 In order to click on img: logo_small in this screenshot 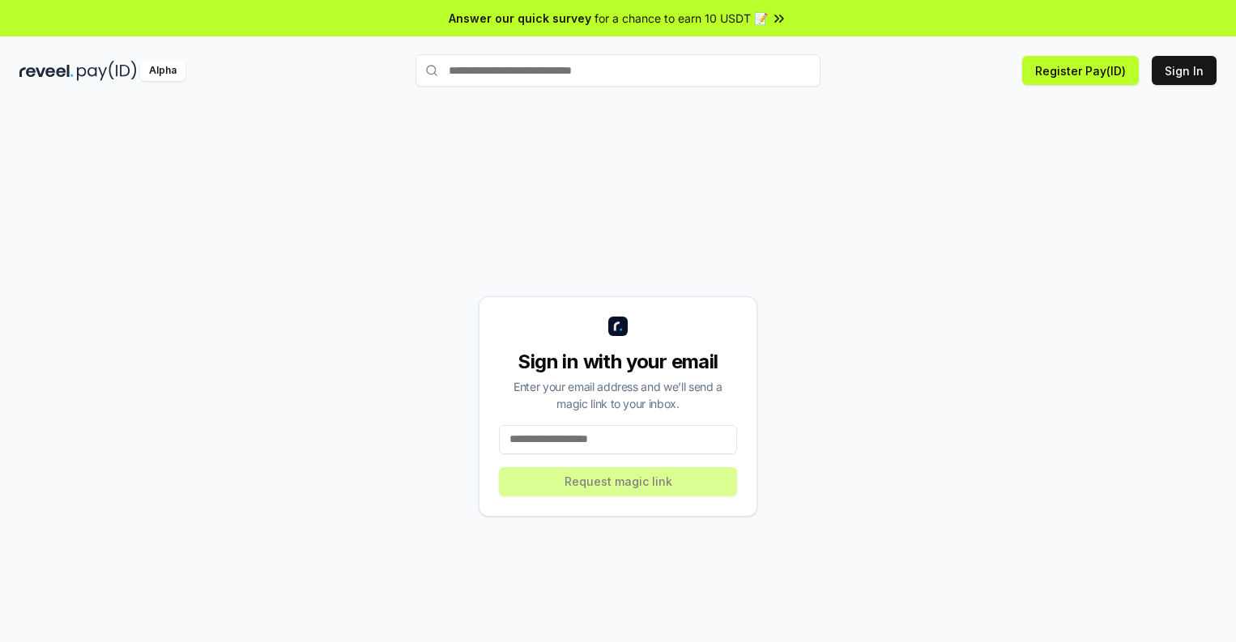, I will do `click(618, 326)`.